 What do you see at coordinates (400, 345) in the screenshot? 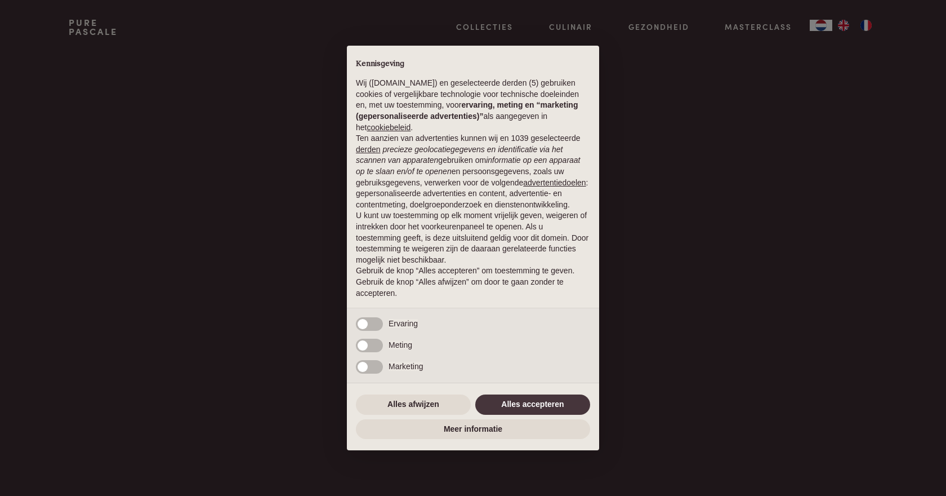
I see `span: Meting` at bounding box center [400, 345].